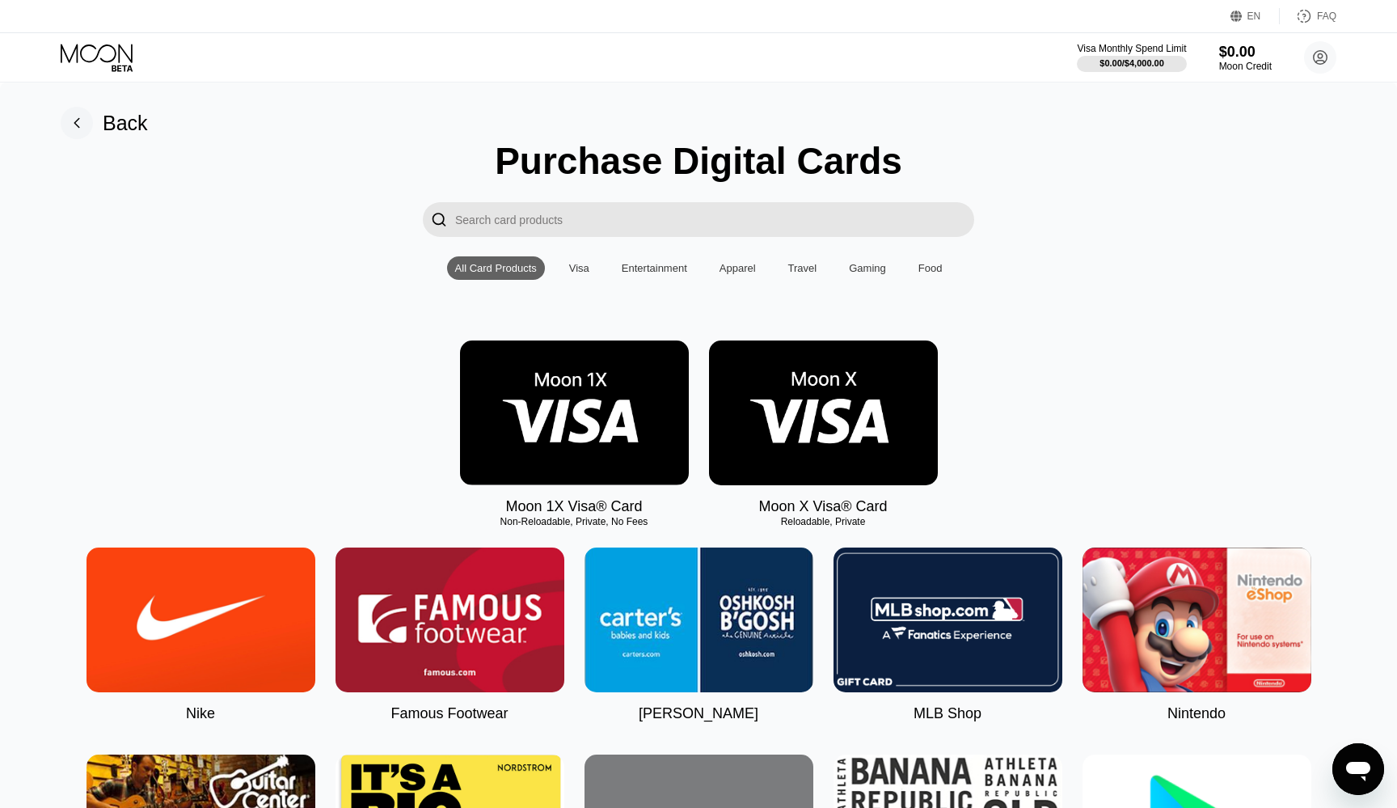 The width and height of the screenshot is (1397, 808). I want to click on div: Reloadable, Private, so click(823, 521).